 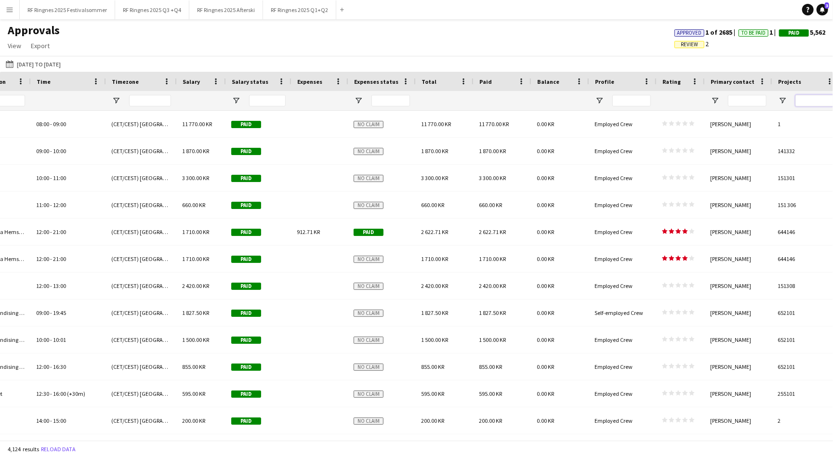 I want to click on span: 21:00, so click(x=59, y=232).